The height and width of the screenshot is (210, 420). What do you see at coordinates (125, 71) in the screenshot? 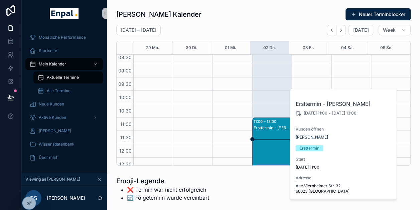
I see `span: 09:00` at bounding box center [125, 71].